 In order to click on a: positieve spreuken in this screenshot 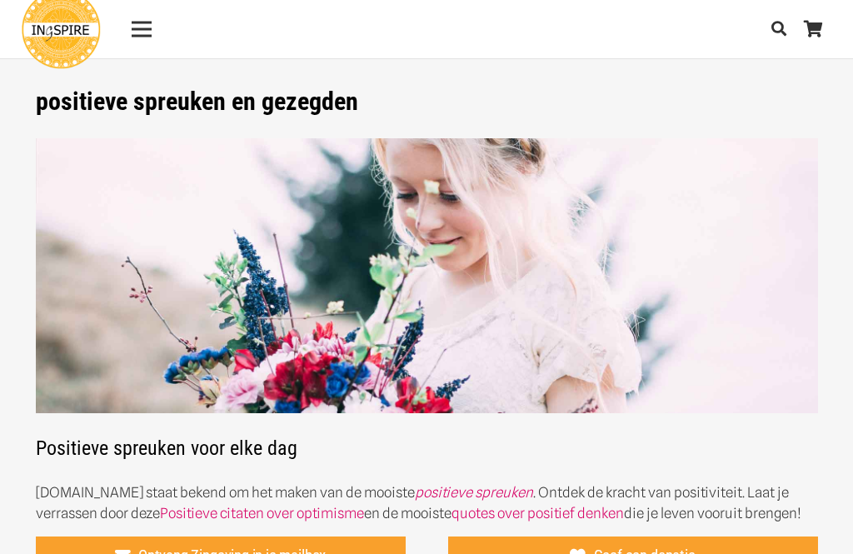, I will do `click(474, 493)`.